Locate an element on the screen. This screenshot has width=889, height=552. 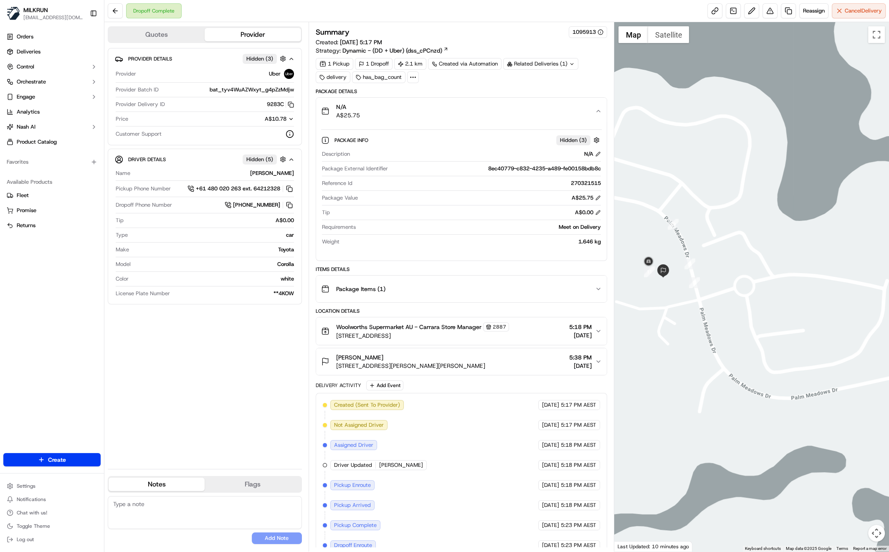
div: 9 is located at coordinates (694, 283).